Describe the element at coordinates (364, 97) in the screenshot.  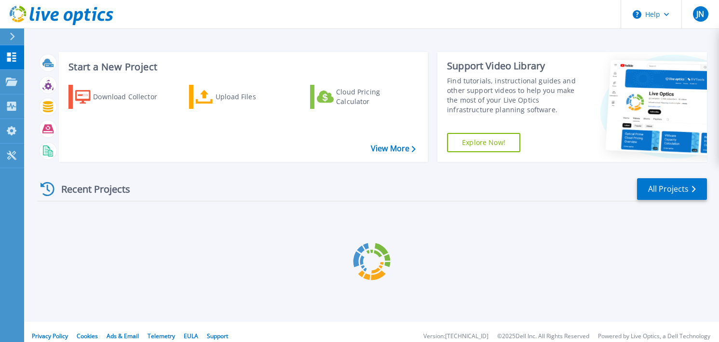
I see `a: Cloud Pricing Calculator` at that location.